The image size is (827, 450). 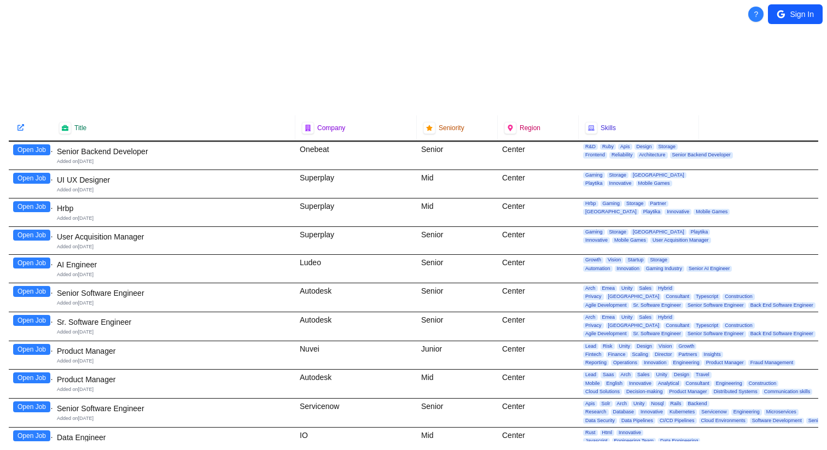 What do you see at coordinates (781, 412) in the screenshot?
I see `span: Microservices` at bounding box center [781, 412].